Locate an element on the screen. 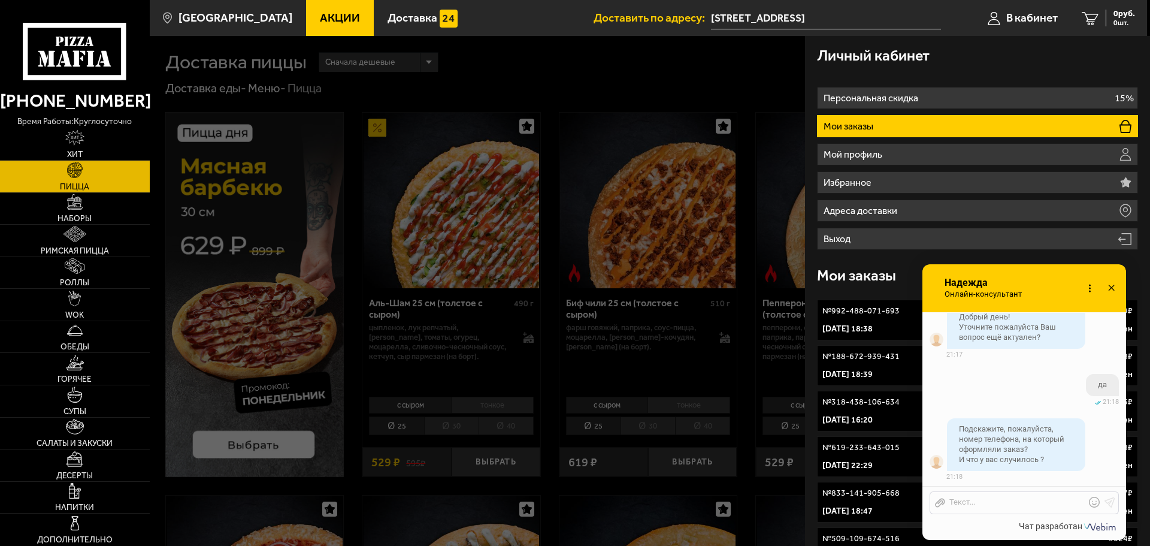 Image resolution: width=1150 pixels, height=546 pixels. p: № 619-233-643-015 is located at coordinates (861, 447).